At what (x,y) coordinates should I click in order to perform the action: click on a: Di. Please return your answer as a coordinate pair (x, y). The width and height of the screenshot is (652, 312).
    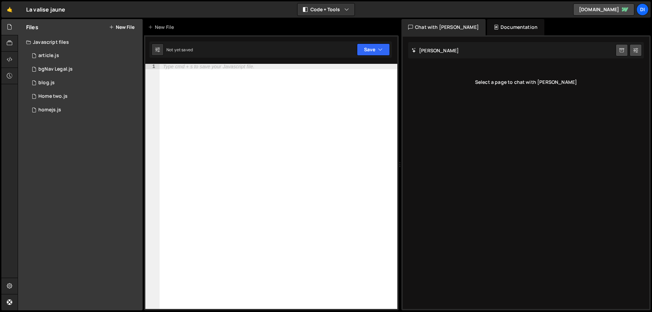
    Looking at the image, I should click on (643, 10).